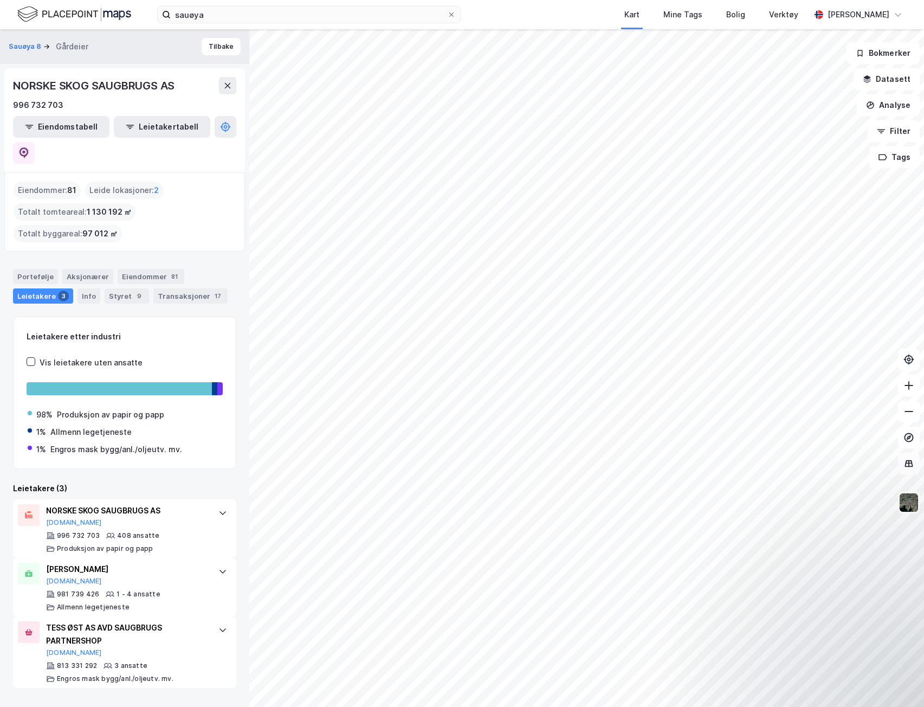 The width and height of the screenshot is (924, 707). What do you see at coordinates (74, 14) in the screenshot?
I see `img: logo.f888ab2527a4732fd821a326f86c7f29.svg` at bounding box center [74, 14].